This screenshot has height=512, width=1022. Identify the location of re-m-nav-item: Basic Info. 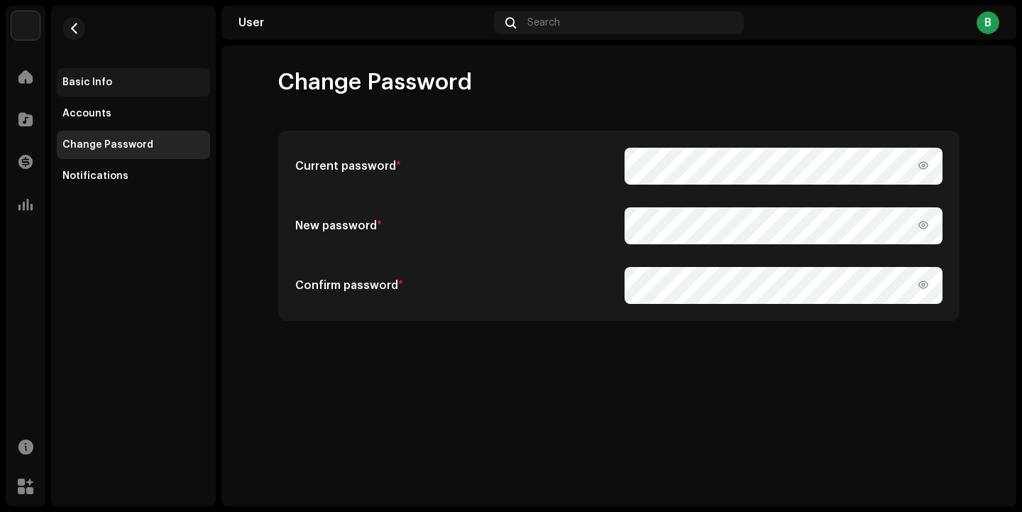
(133, 82).